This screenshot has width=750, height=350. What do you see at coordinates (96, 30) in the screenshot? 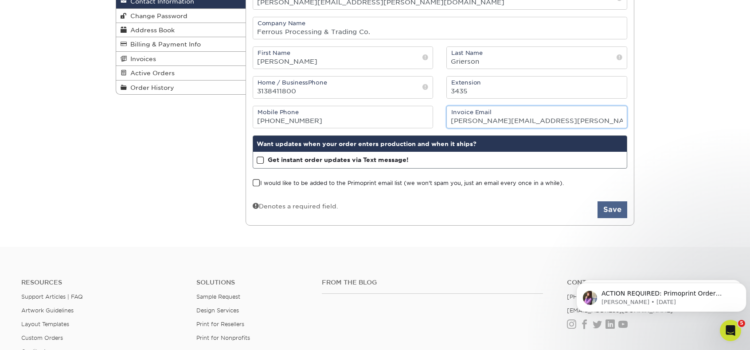
I see `p: ACTION REQUIRED: Primoprint Order 25730-30422-87451 Thank you for placing your print order with P...` at bounding box center [96, 30].